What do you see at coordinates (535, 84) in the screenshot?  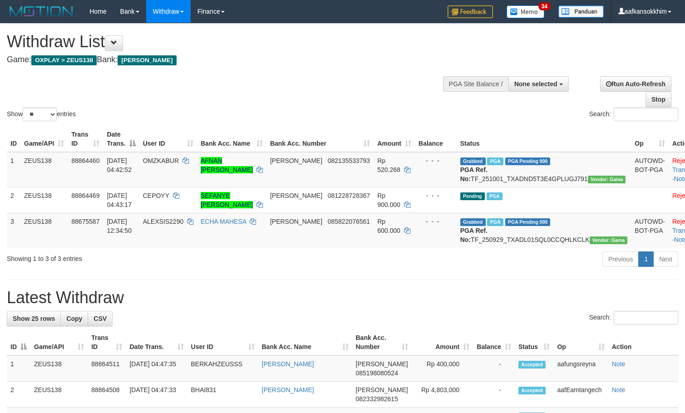 I see `span: None selected` at bounding box center [535, 84].